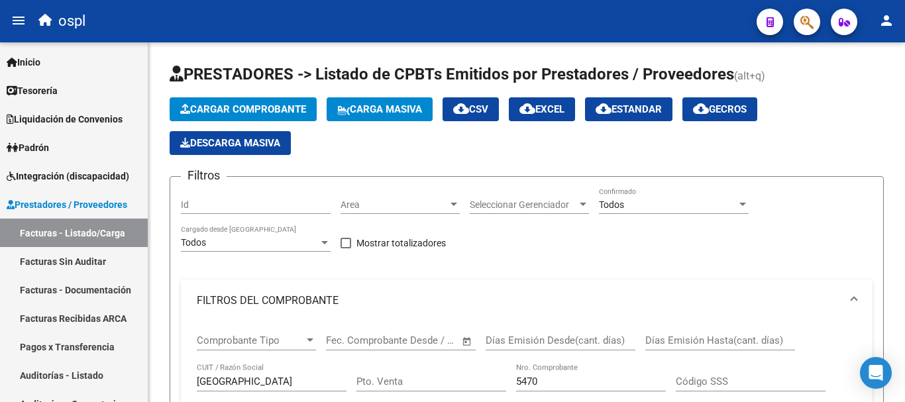  I want to click on span: EXCEL, so click(542, 109).